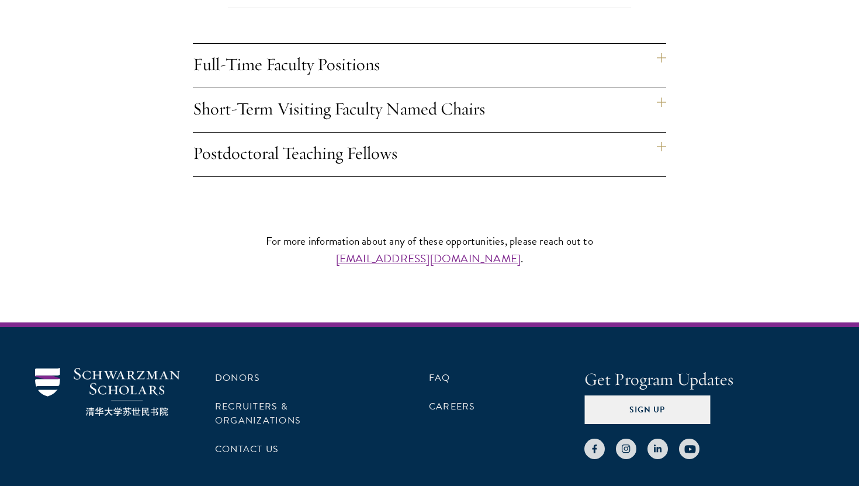 This screenshot has width=859, height=486. What do you see at coordinates (108, 392) in the screenshot?
I see `img: Schwarzman Scholars` at bounding box center [108, 392].